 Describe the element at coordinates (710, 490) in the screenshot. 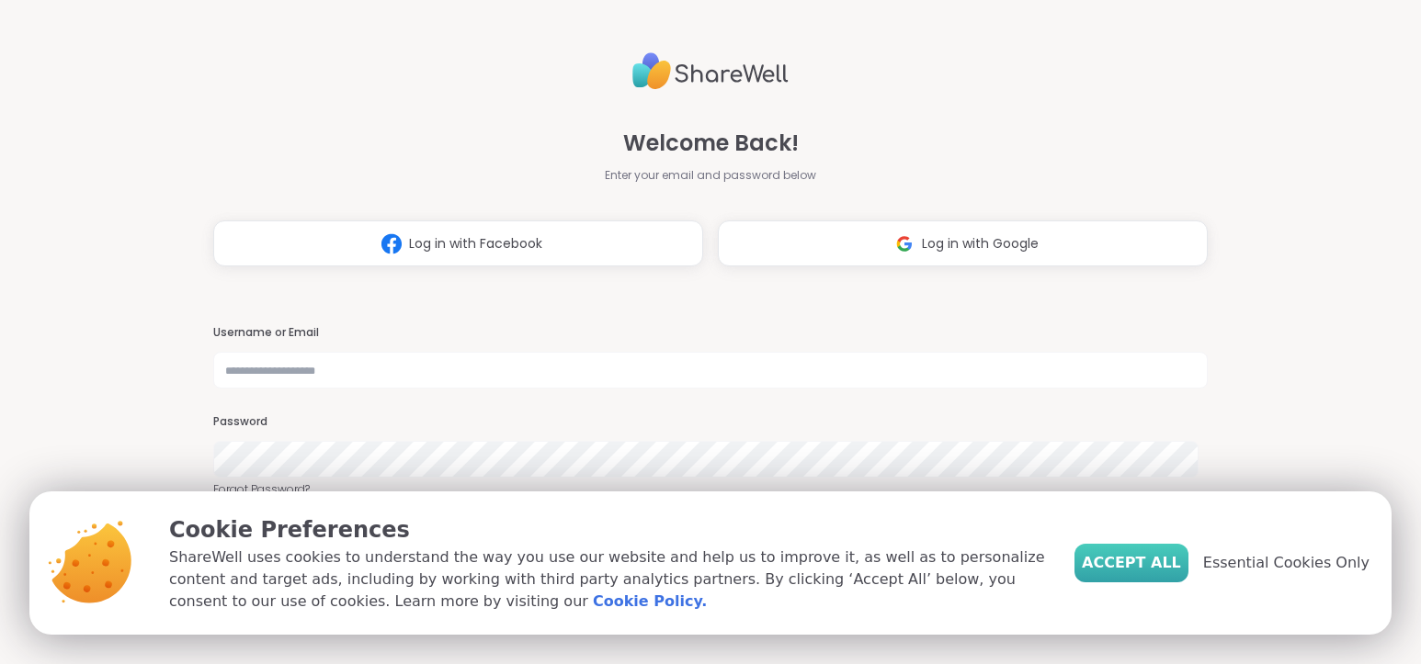

I see `a: Forgot Password?` at that location.